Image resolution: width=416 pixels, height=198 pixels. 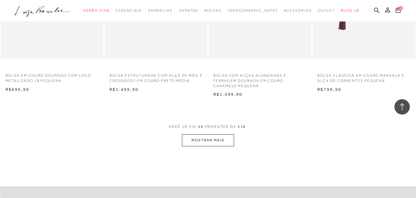 I want to click on span: R$699,90, so click(x=18, y=89).